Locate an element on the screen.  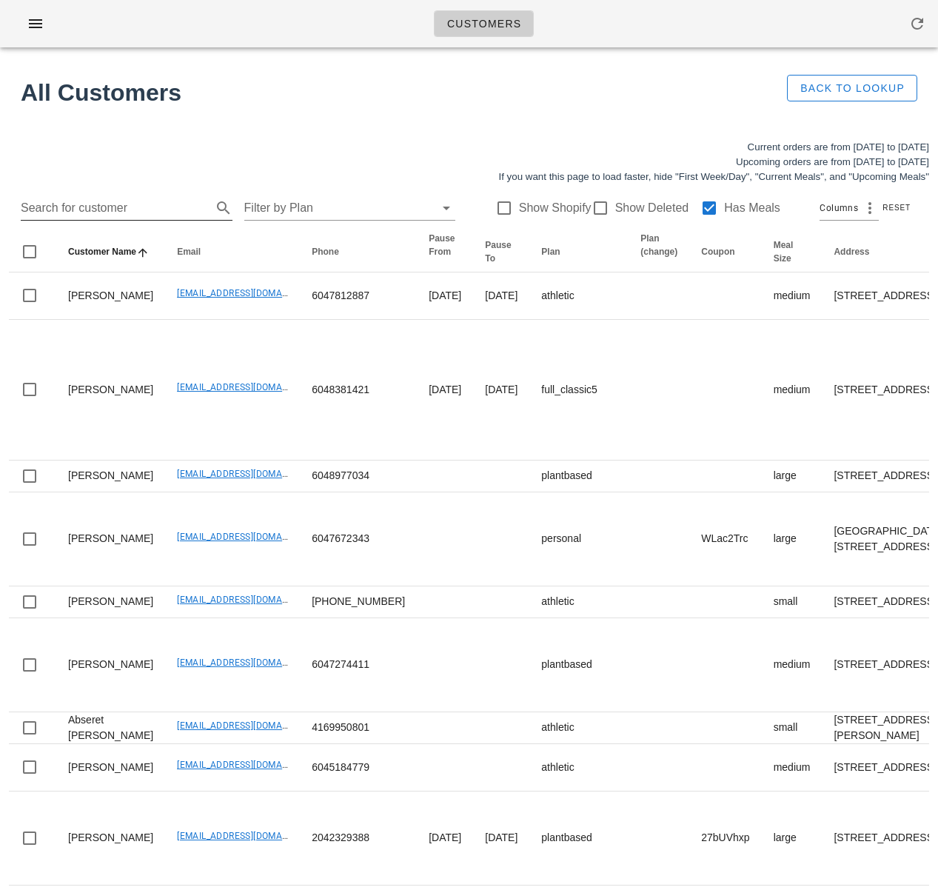
td: full_classic5 is located at coordinates (579, 390).